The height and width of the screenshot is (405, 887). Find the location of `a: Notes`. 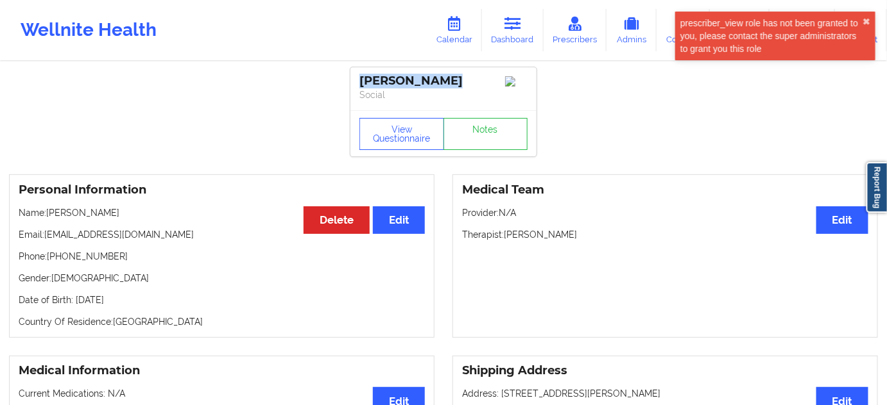

a: Notes is located at coordinates (486, 134).